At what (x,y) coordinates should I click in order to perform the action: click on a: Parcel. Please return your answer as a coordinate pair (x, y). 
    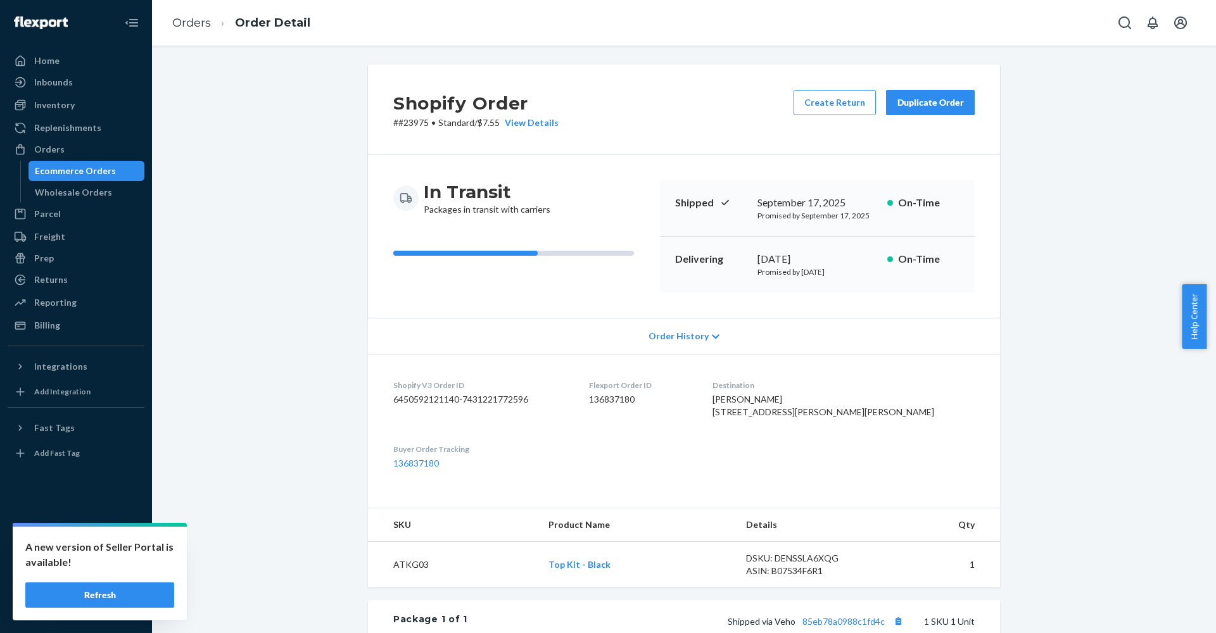
    Looking at the image, I should click on (76, 214).